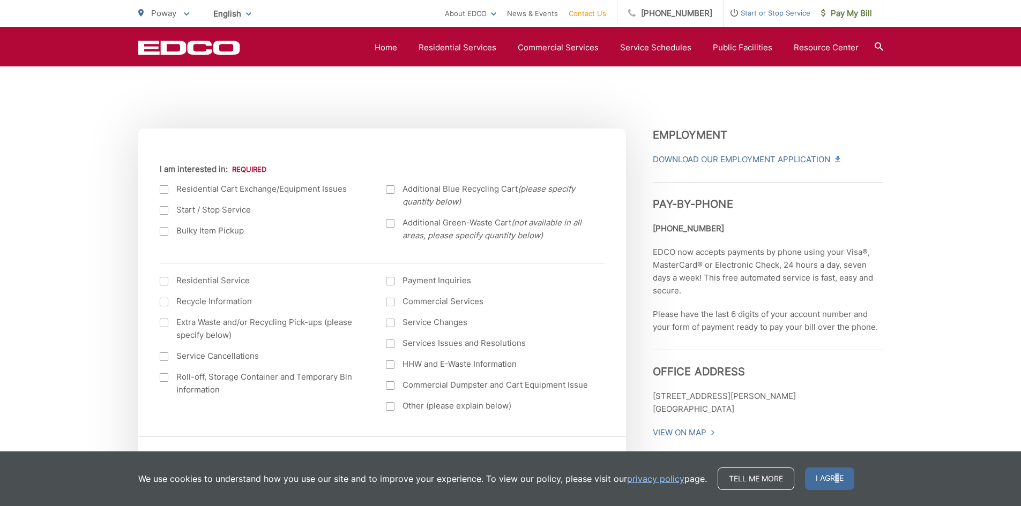 This screenshot has width=1021, height=506. What do you see at coordinates (742, 48) in the screenshot?
I see `a: Public Facilities` at bounding box center [742, 48].